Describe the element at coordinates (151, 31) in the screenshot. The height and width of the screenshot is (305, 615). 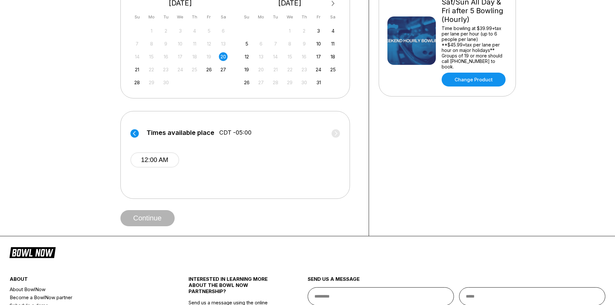
I see `div: Not available Monday, September 1st, 2025` at that location.